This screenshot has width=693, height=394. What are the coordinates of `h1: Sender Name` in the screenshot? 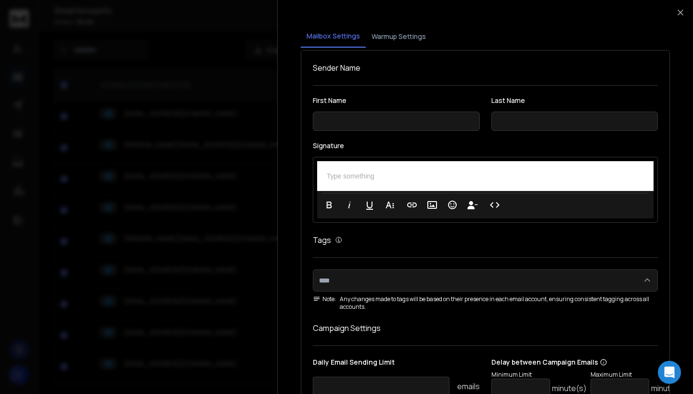 It's located at (485, 68).